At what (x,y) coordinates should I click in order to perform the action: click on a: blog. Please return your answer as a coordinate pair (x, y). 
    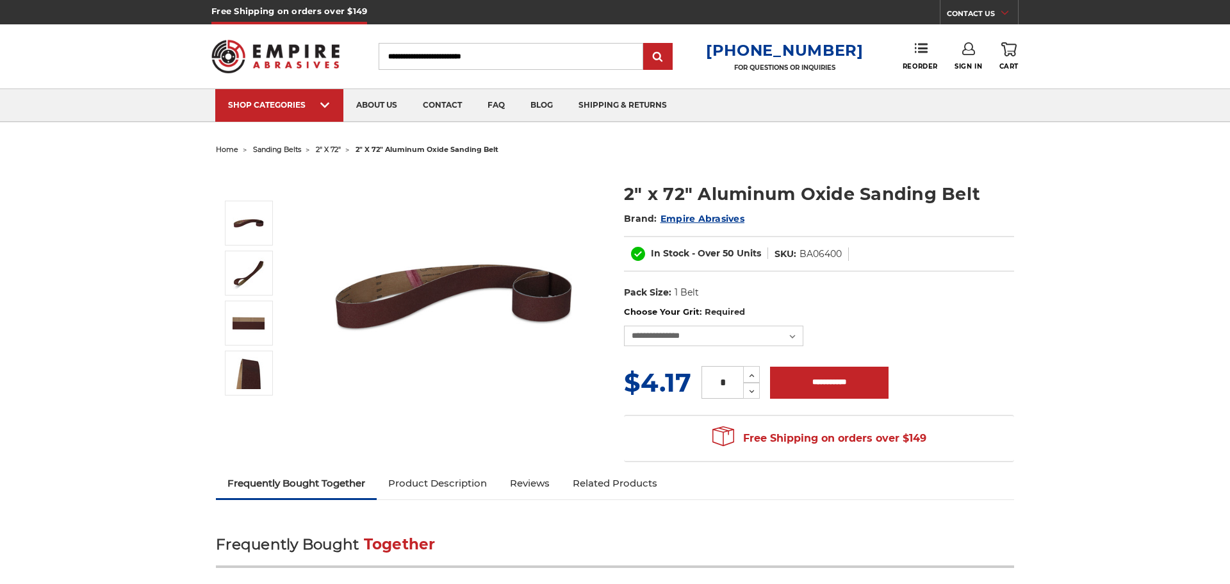
    Looking at the image, I should click on (541, 105).